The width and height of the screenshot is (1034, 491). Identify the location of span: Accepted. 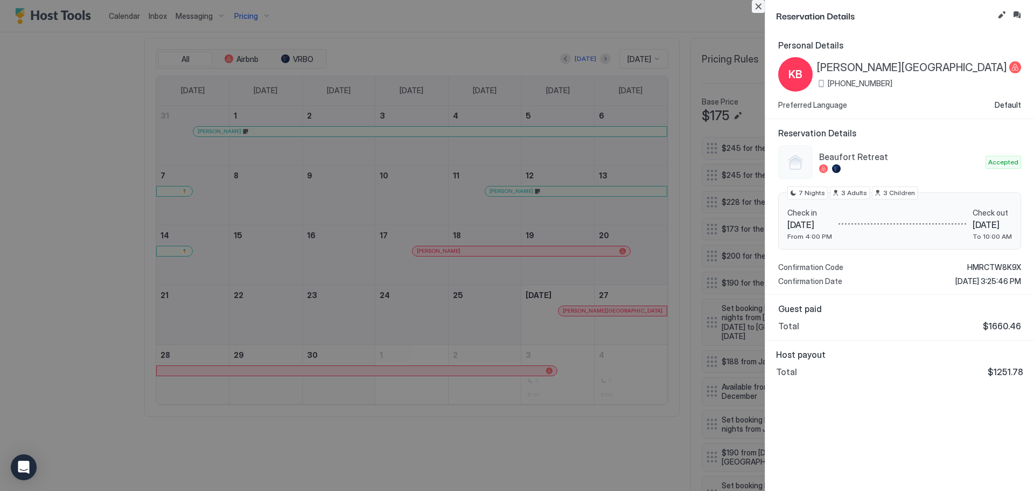
(1003, 162).